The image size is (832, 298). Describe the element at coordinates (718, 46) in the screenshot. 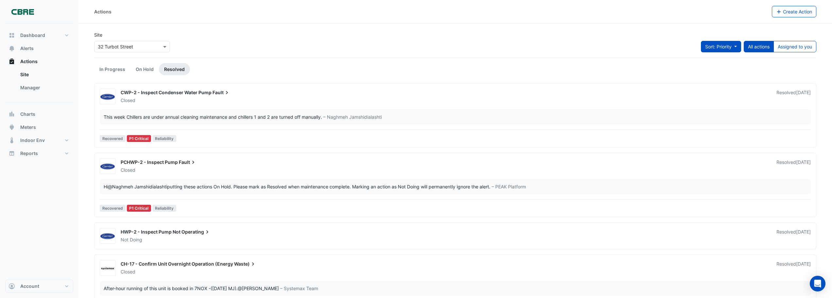

I see `span: Sort: Priority` at that location.